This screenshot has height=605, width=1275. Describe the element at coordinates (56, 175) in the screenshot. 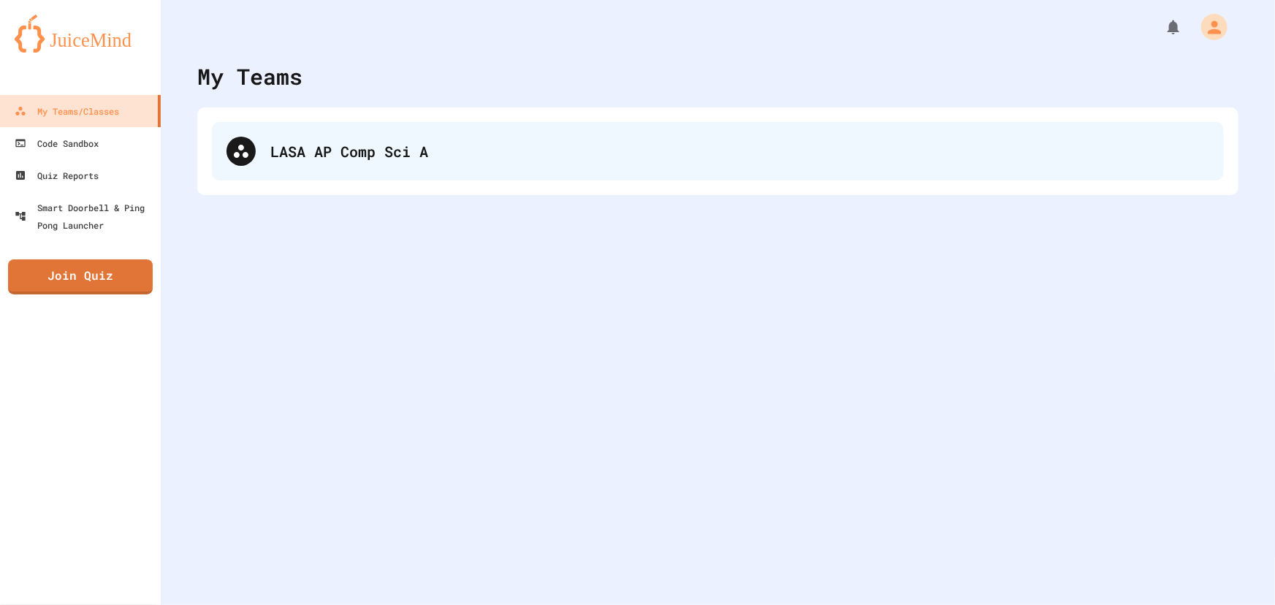

I see `div: Quiz Reports` at that location.